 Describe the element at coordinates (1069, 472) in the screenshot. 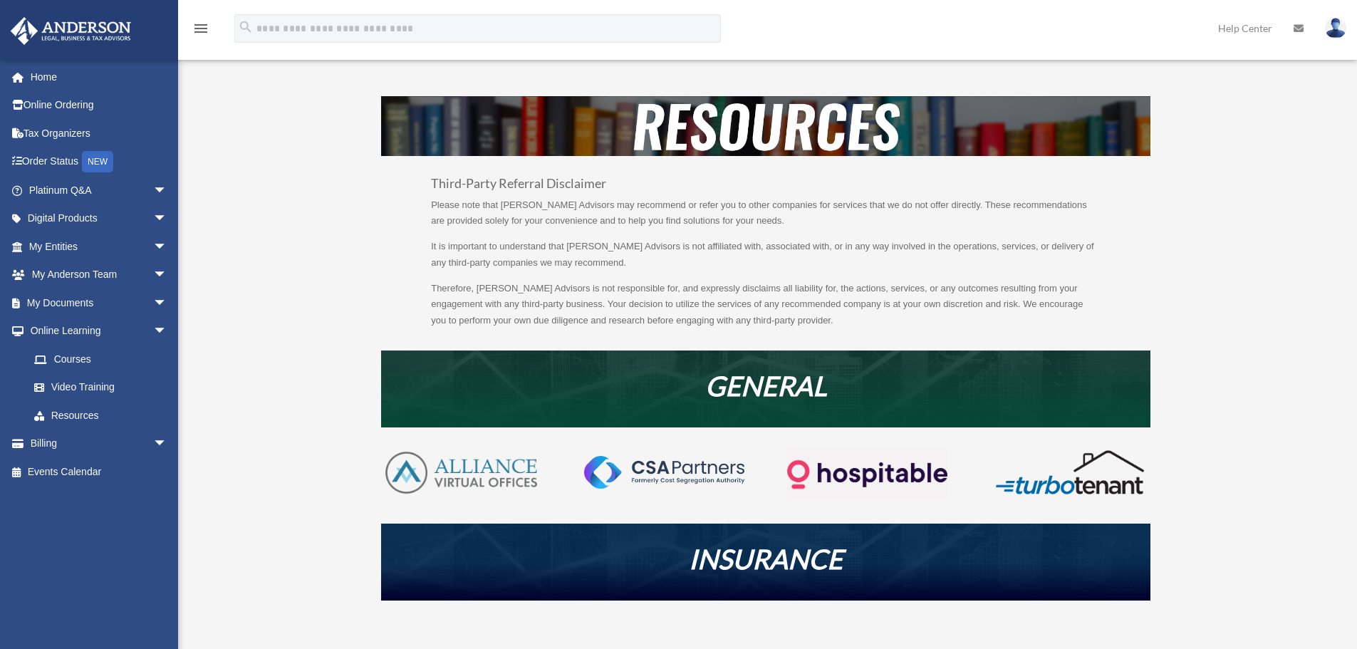

I see `img: turbotenant` at that location.